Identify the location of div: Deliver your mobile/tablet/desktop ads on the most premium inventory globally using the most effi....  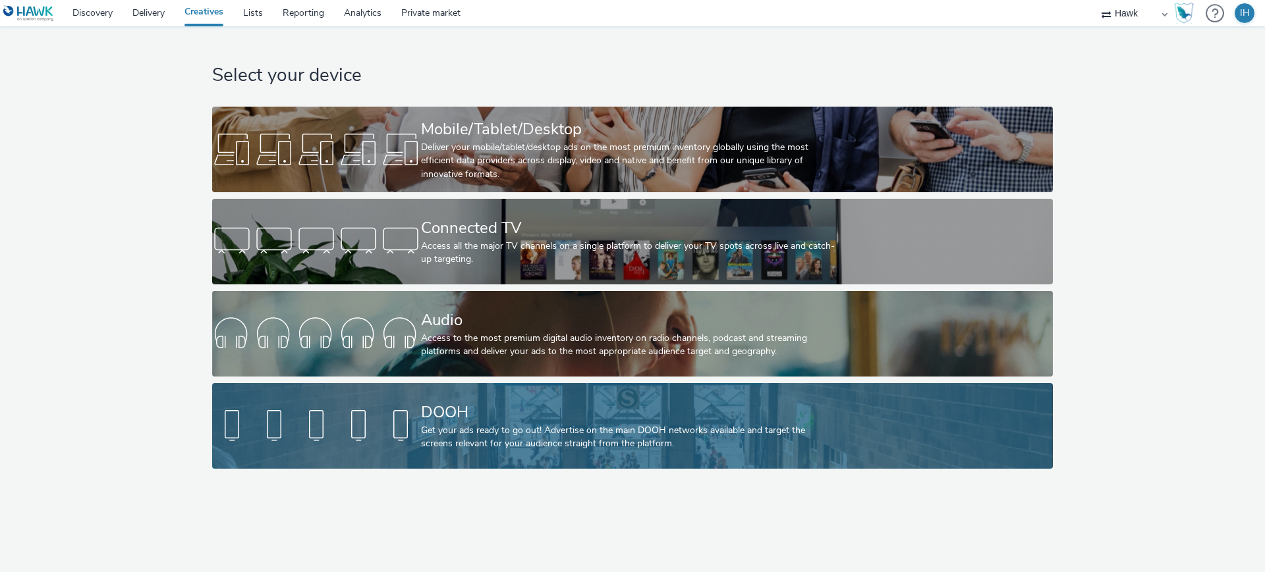
(630, 161).